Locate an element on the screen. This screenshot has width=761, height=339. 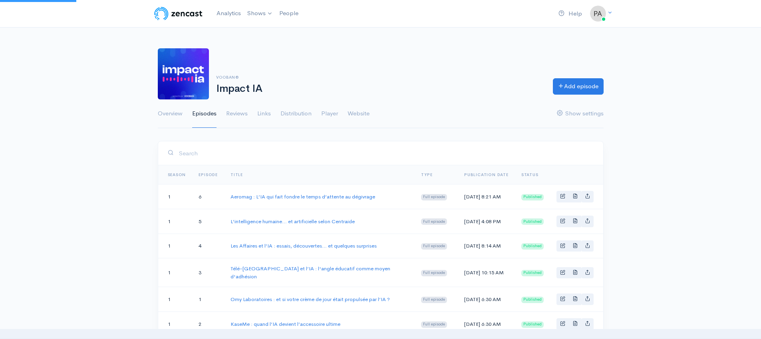
td: 5 is located at coordinates (208, 221).